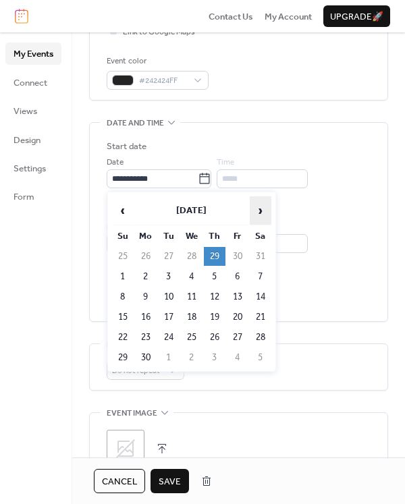  Describe the element at coordinates (231, 17) in the screenshot. I see `span: Contact Us` at that location.